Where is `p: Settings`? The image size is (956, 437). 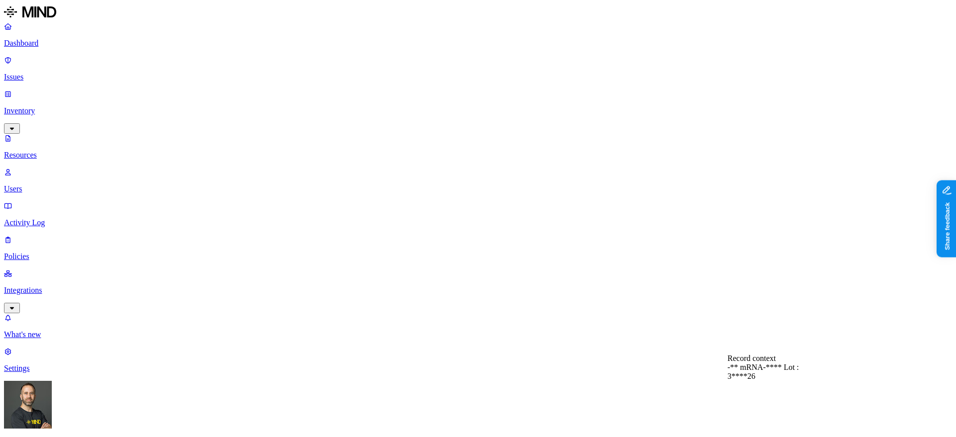
p: Settings is located at coordinates (478, 369).